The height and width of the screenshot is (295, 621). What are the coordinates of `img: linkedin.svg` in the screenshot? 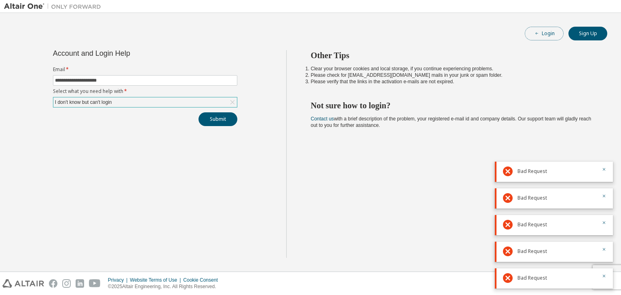 It's located at (80, 284).